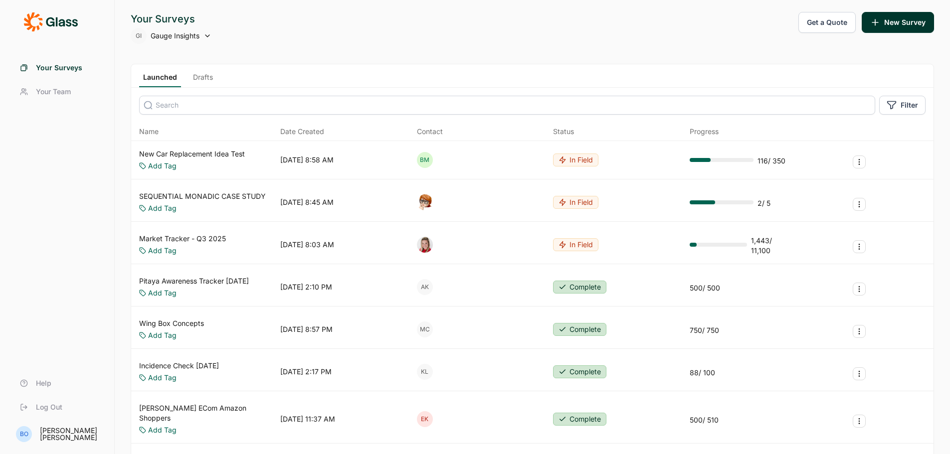  What do you see at coordinates (770, 246) in the screenshot?
I see `div: 1,443 / 11,100` at bounding box center [770, 246].